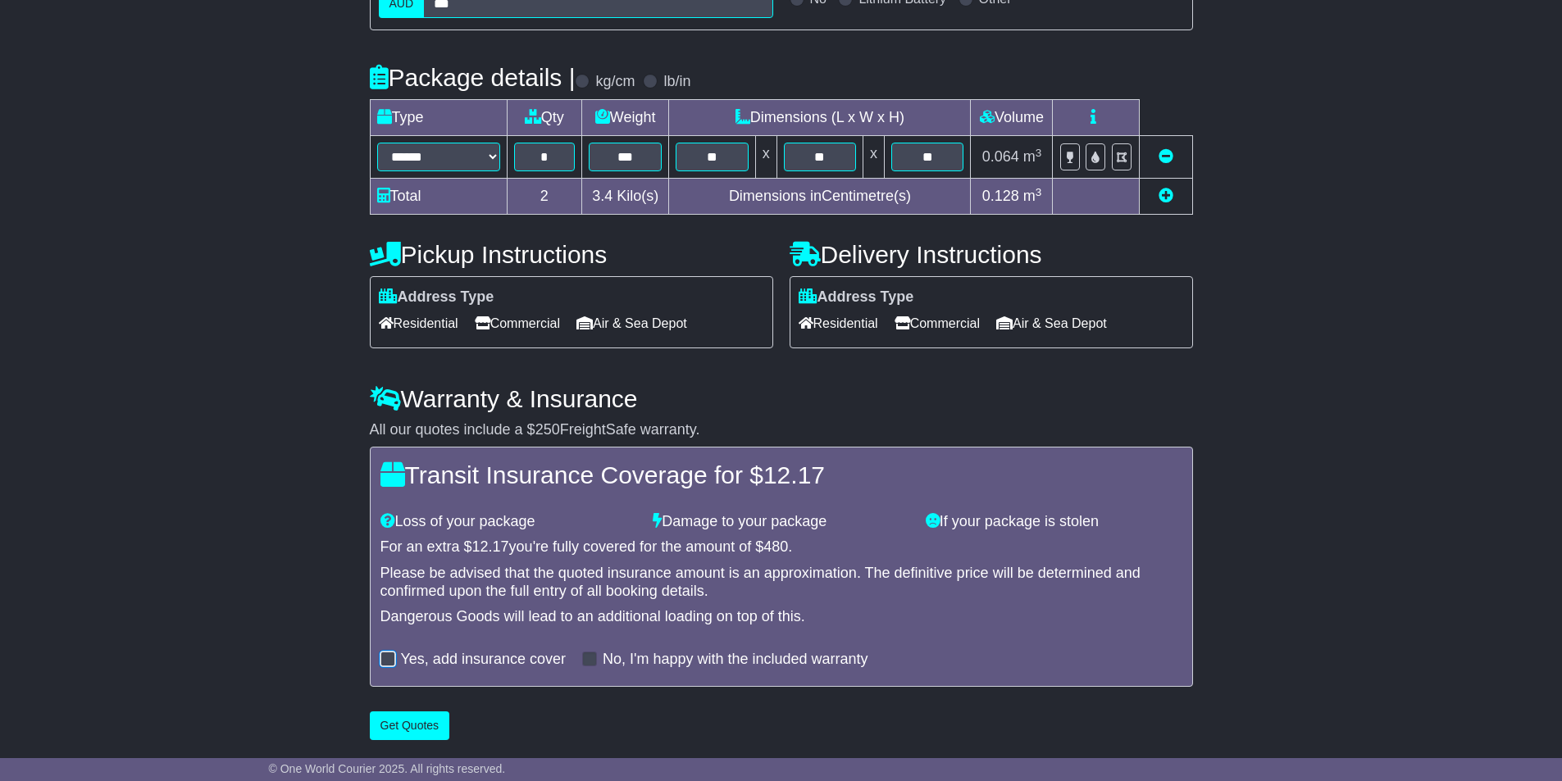 Image resolution: width=1562 pixels, height=781 pixels. I want to click on td: Dimensions (L x W x H), so click(820, 118).